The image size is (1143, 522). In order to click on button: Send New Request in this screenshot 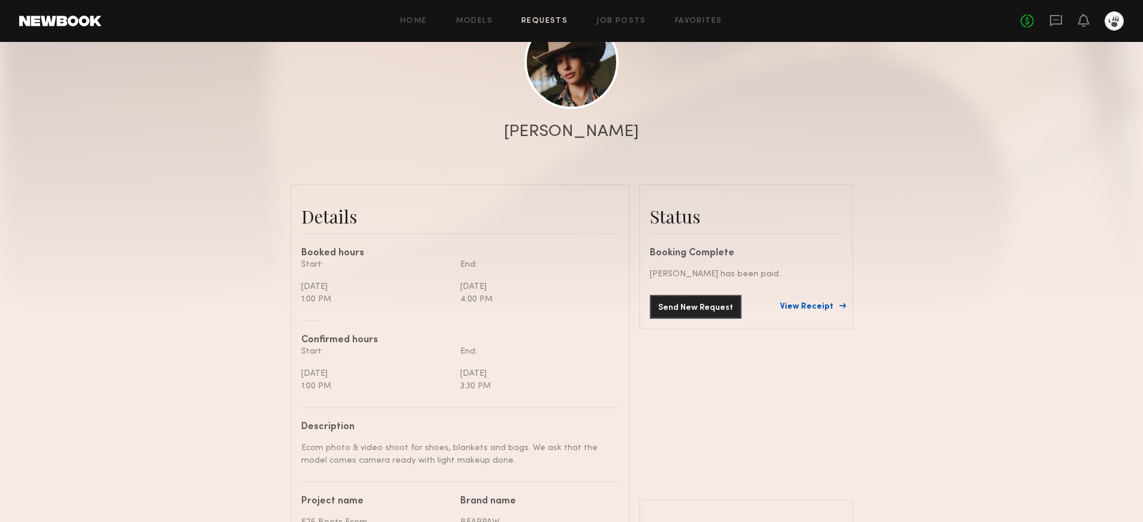, I will do `click(695, 307)`.